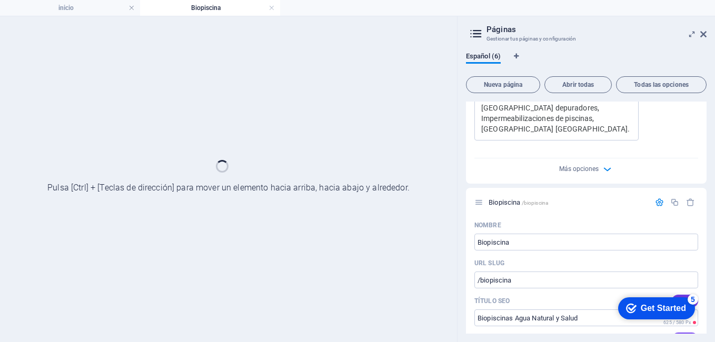 Image resolution: width=715 pixels, height=342 pixels. I want to click on p: Nombre, so click(488, 225).